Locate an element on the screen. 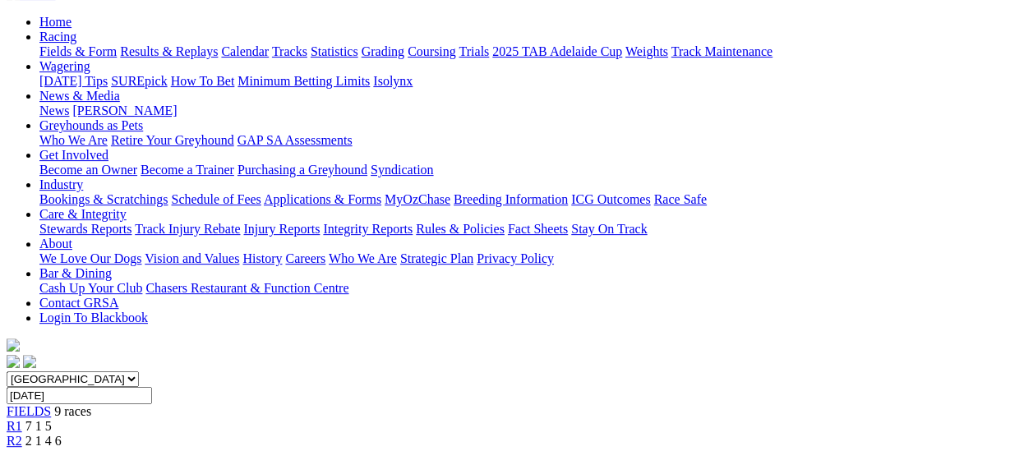 This screenshot has height=451, width=1033. a: Injury Reports is located at coordinates (281, 228).